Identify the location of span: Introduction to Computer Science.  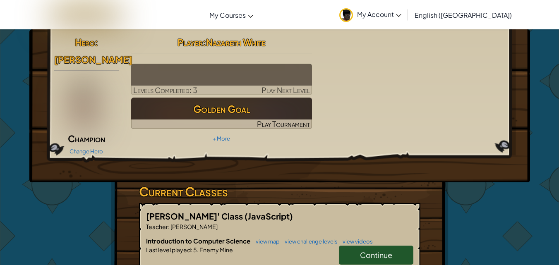
(199, 241).